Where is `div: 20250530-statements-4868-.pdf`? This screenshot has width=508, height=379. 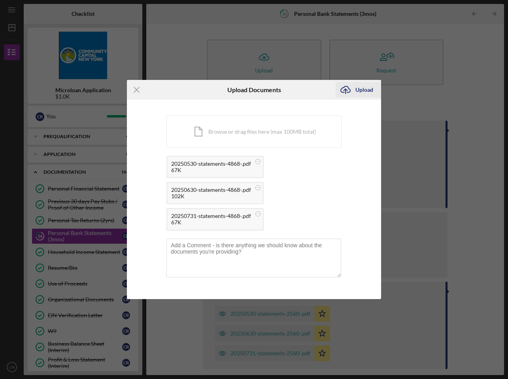 div: 20250530-statements-4868-.pdf is located at coordinates (211, 164).